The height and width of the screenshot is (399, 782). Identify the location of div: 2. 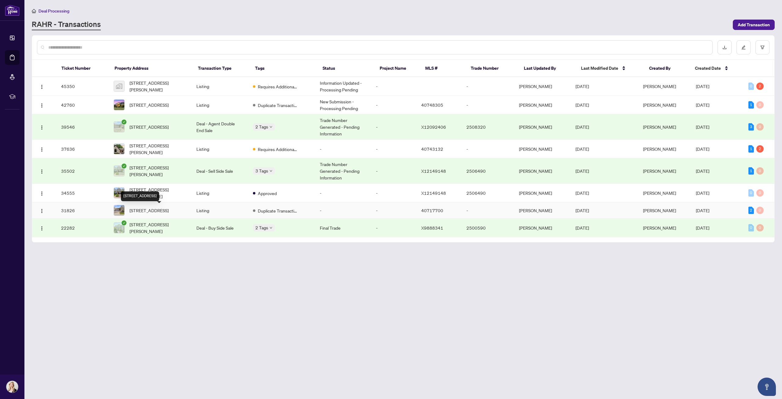
(760, 149).